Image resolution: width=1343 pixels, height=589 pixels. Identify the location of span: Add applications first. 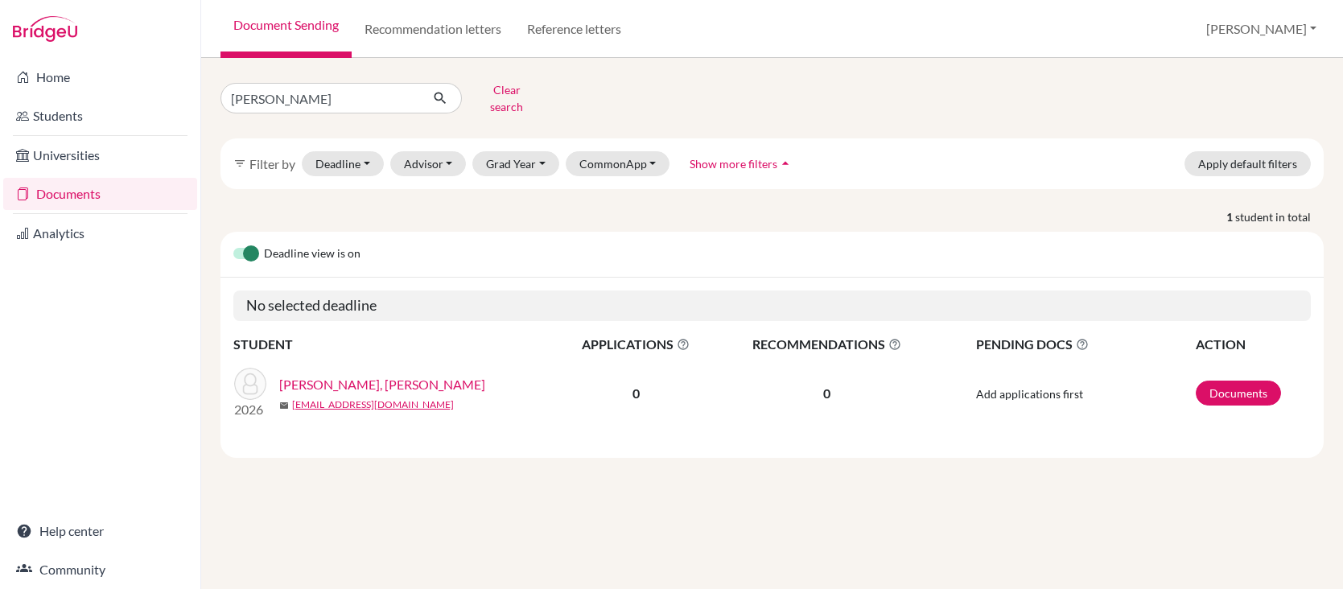
(1029, 394).